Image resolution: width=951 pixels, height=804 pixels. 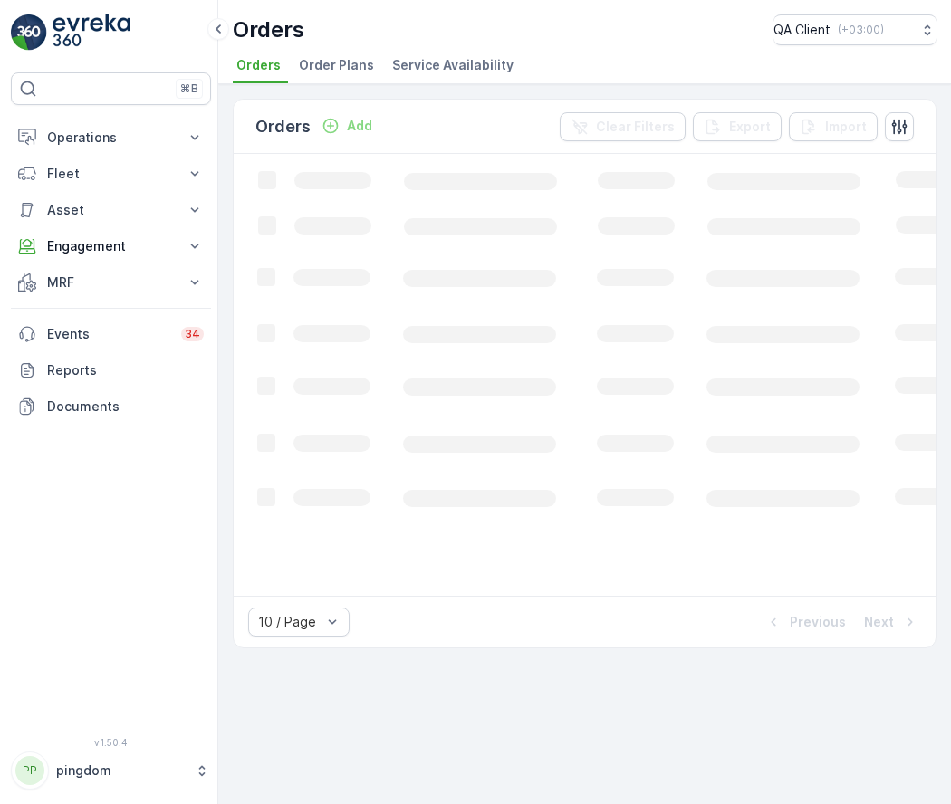 What do you see at coordinates (125, 407) in the screenshot?
I see `p: Documents` at bounding box center [125, 407].